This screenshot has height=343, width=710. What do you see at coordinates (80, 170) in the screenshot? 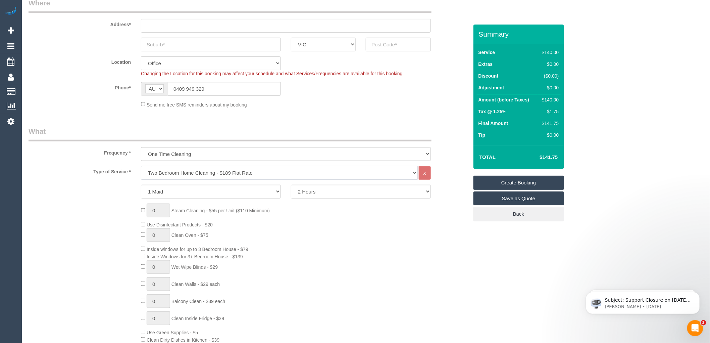
I see `label: Type of Service *` at bounding box center [80, 170].